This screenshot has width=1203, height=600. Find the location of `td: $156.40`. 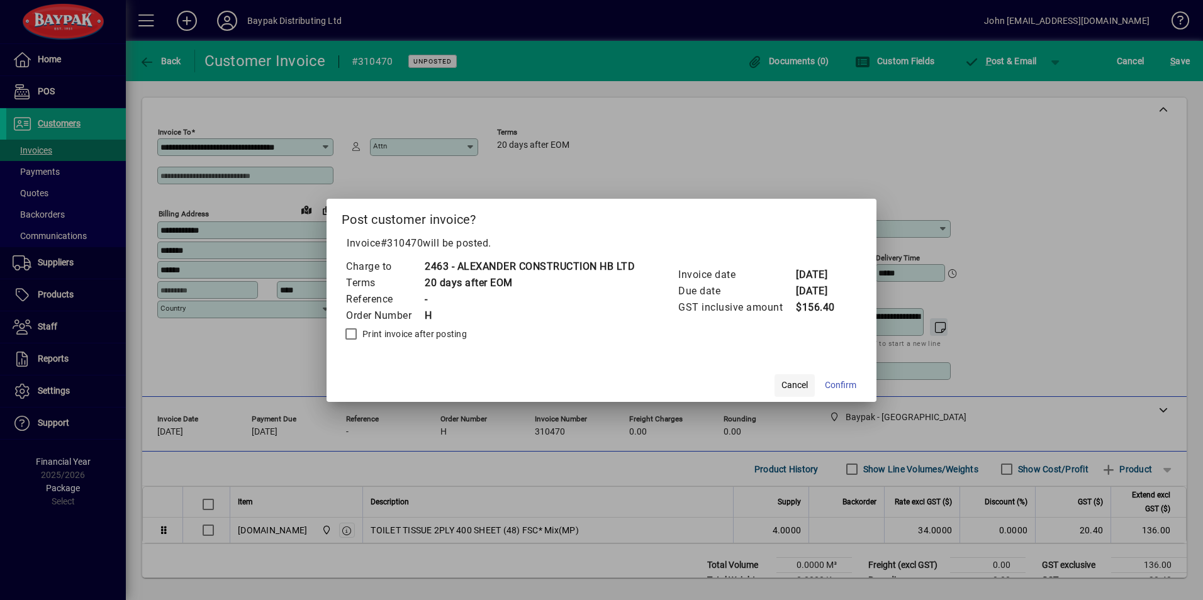

td: $156.40 is located at coordinates (820, 308).